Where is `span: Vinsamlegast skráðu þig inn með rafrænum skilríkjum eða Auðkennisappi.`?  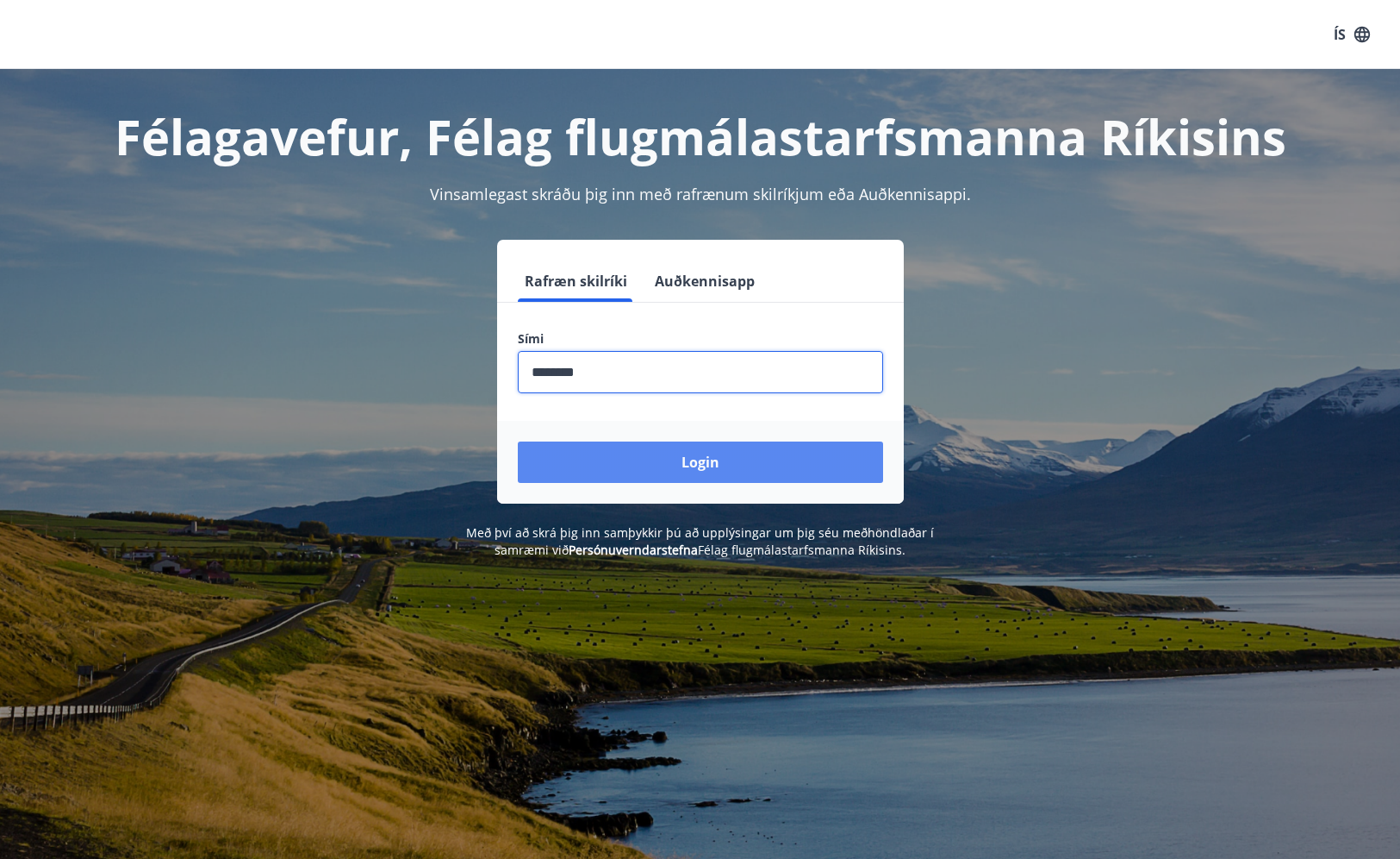
span: Vinsamlegast skráðu þig inn með rafrænum skilríkjum eða Auðkennisappi. is located at coordinates (700, 194).